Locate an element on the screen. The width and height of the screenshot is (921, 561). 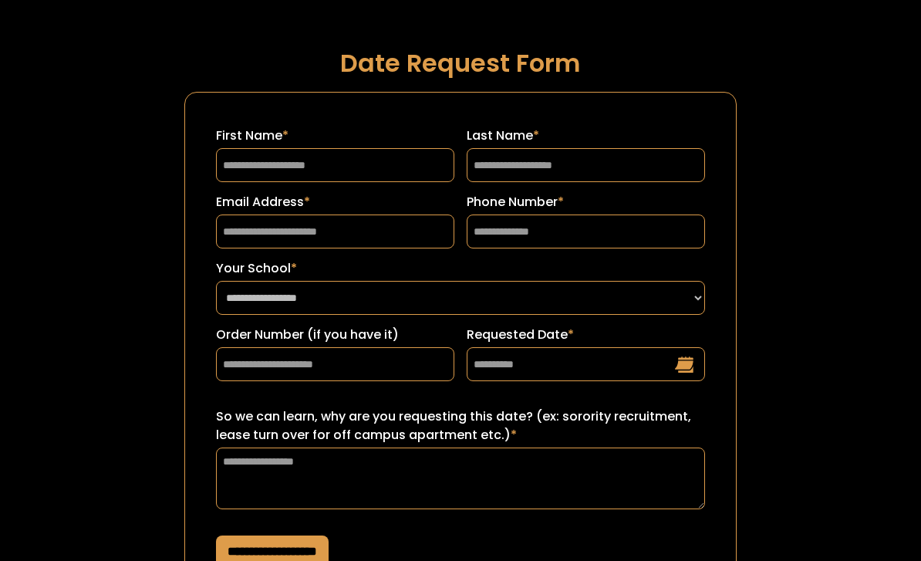
h1: Date Request Form is located at coordinates (461, 62).